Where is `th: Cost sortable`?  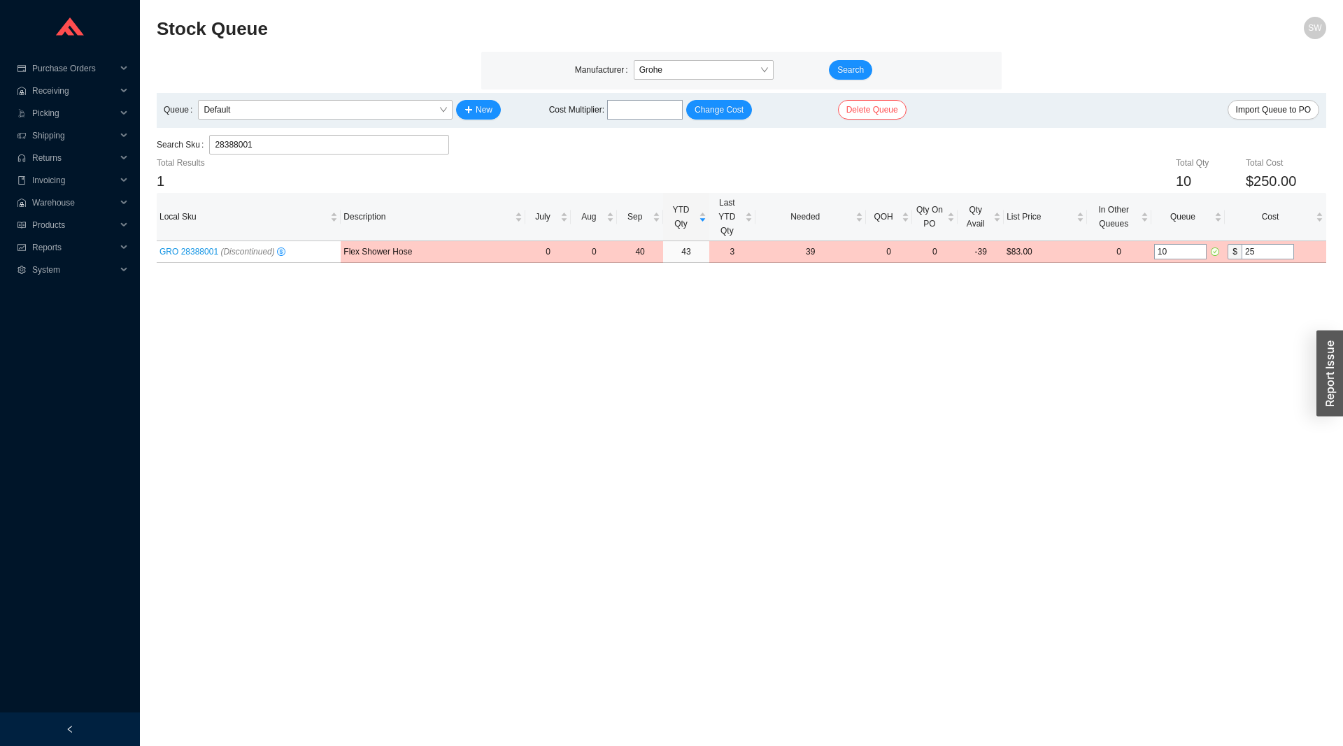
th: Cost sortable is located at coordinates (1275, 217).